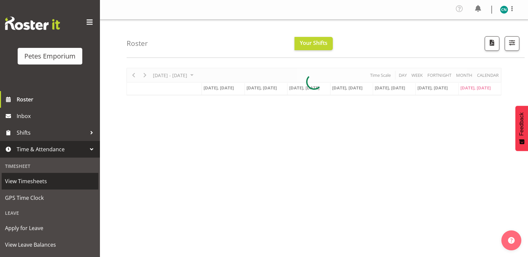 The width and height of the screenshot is (528, 257). Describe the element at coordinates (50, 198) in the screenshot. I see `span: GPS Time Clock` at that location.